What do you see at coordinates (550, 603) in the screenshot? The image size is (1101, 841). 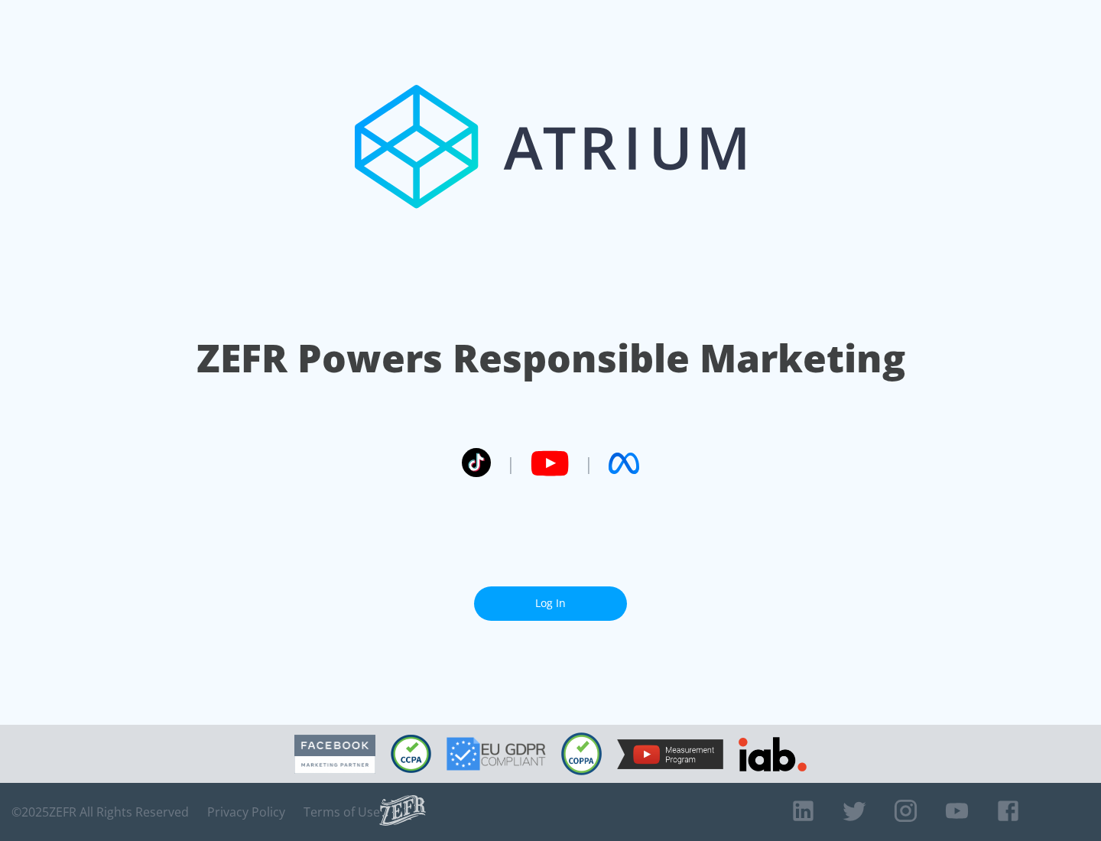 I see `a: Log In` at bounding box center [550, 603].